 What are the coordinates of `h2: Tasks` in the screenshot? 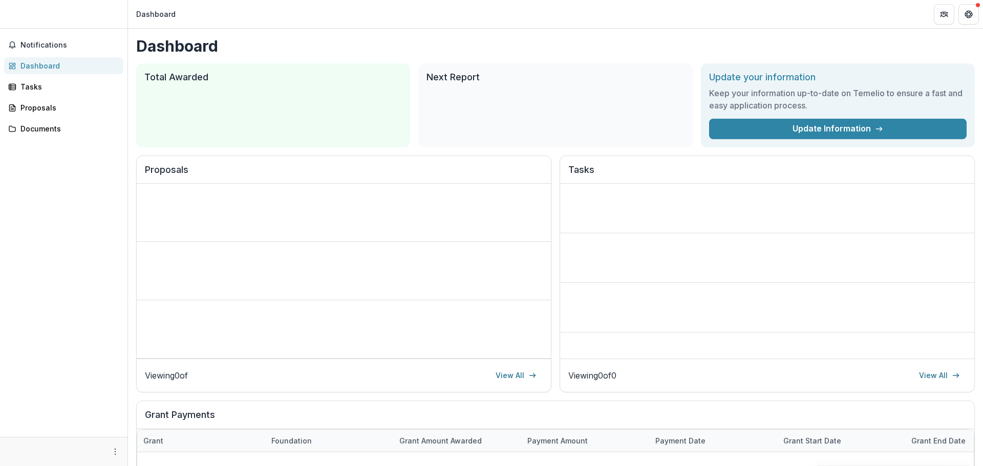 It's located at (767, 174).